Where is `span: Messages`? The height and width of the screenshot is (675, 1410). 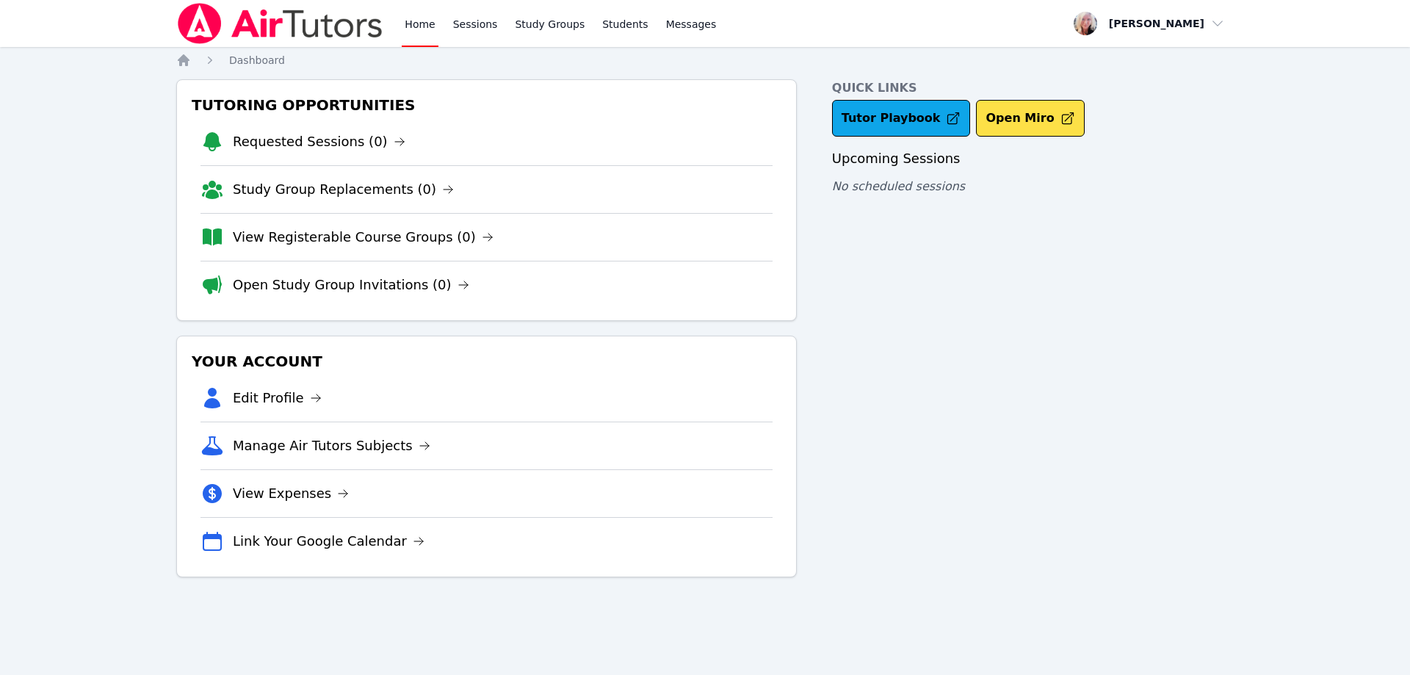 span: Messages is located at coordinates (691, 24).